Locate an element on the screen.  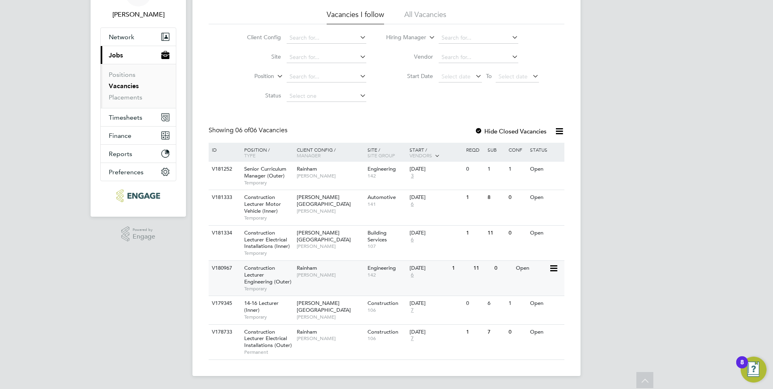
span: 14-16 Lecturer (Inner) is located at coordinates (261, 307).